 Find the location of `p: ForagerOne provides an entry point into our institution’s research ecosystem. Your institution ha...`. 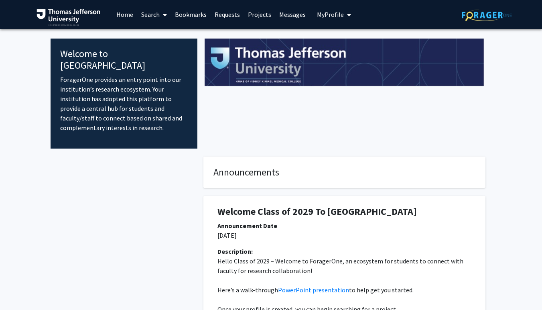

p: ForagerOne provides an entry point into our institution’s research ecosystem. Your institution ha... is located at coordinates (124, 104).